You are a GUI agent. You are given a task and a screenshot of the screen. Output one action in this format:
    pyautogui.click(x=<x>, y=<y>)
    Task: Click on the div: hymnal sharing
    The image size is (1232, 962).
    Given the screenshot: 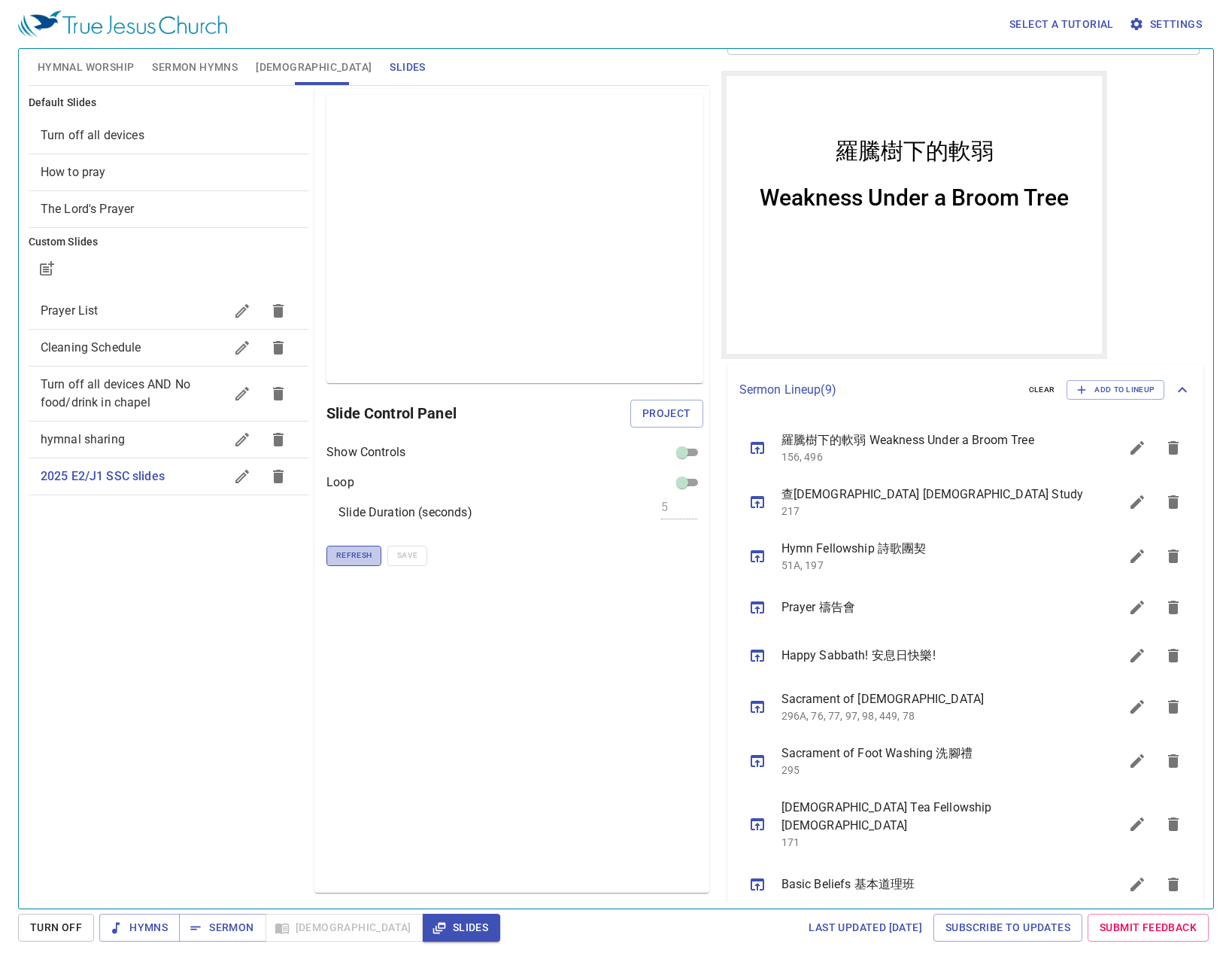 What is the action you would take?
    pyautogui.click(x=168, y=440)
    